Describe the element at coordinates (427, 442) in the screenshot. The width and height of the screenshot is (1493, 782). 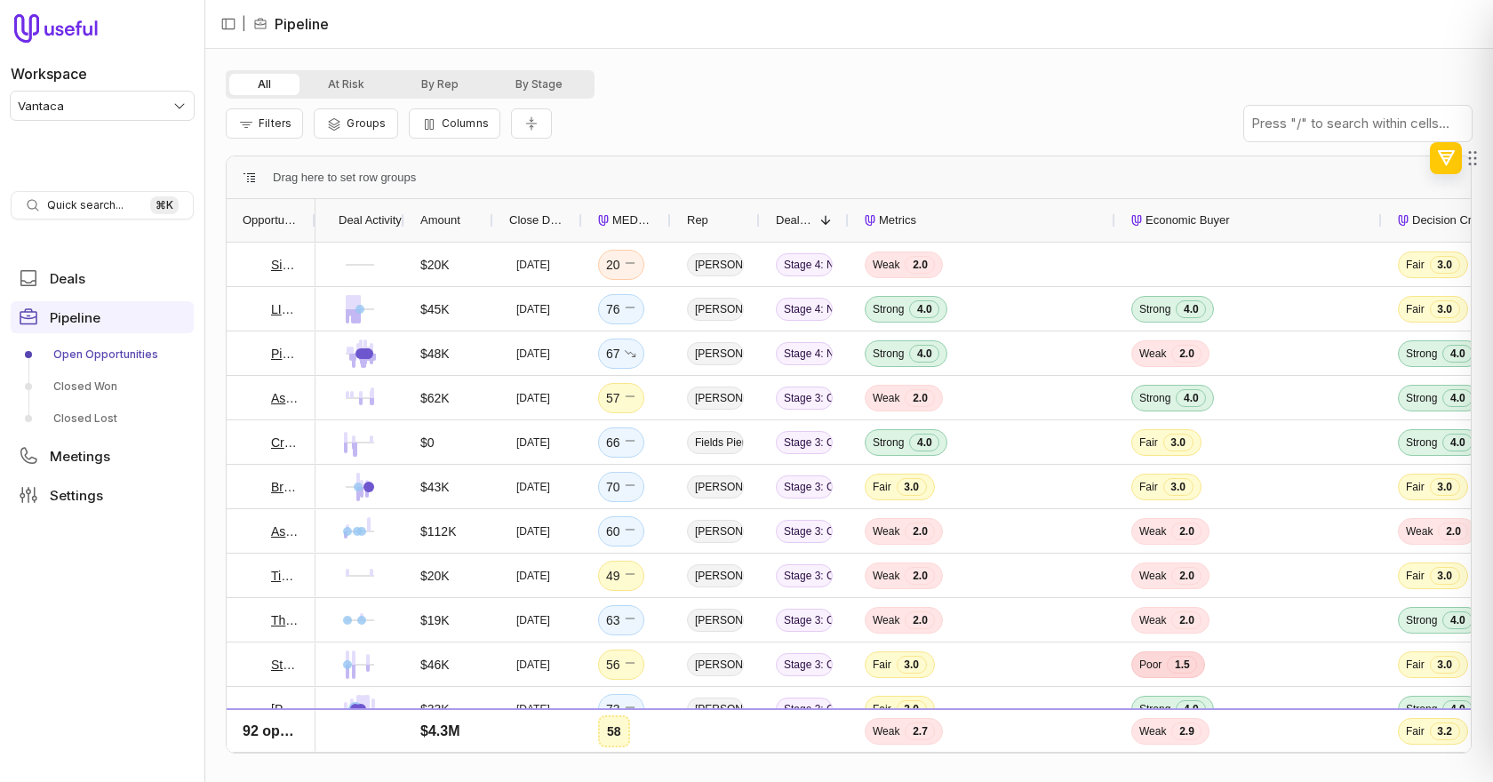
I see `div: $0` at that location.